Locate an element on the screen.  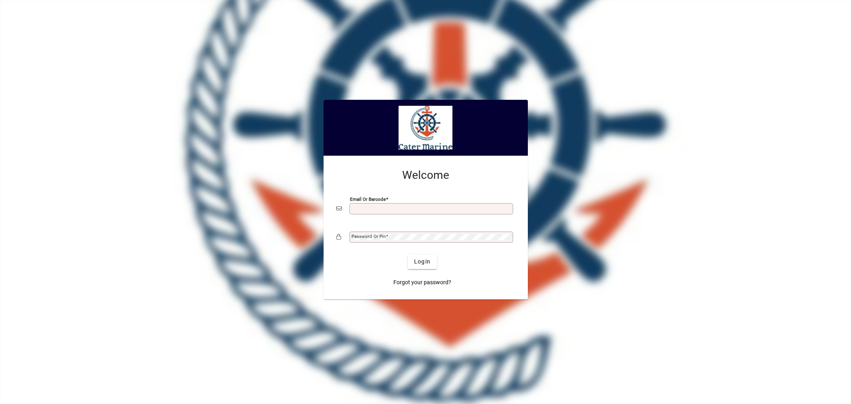
span: Forgot your password? is located at coordinates (422, 282).